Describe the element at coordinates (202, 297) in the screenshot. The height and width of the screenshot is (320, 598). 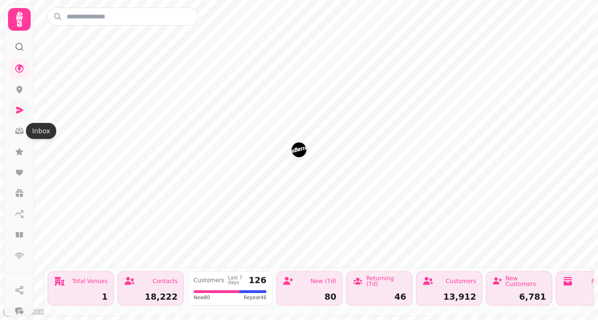
I see `span: New 80` at that location.